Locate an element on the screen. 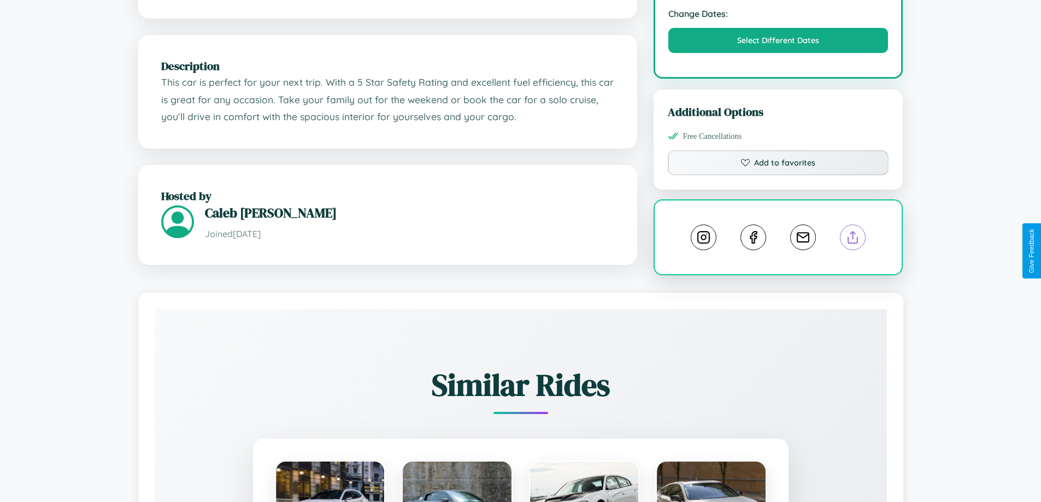 The width and height of the screenshot is (1041, 502). p: This car is perfect for your next trip. With a 5 Star Safety Rating and excellent fuel efficiency... is located at coordinates (388, 99).